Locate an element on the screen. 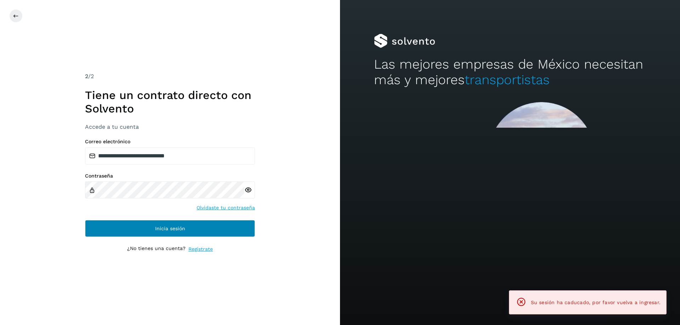 The image size is (680, 325). h1: Tiene un contrato directo con Solvento is located at coordinates (170, 102).